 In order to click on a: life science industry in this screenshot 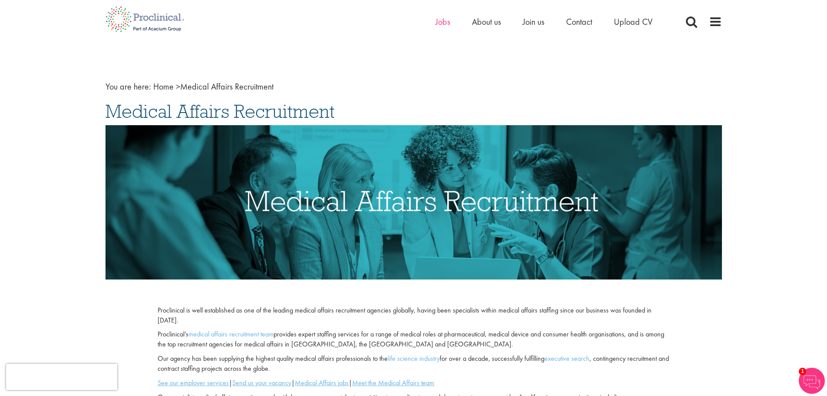, I will do `click(414, 358)`.